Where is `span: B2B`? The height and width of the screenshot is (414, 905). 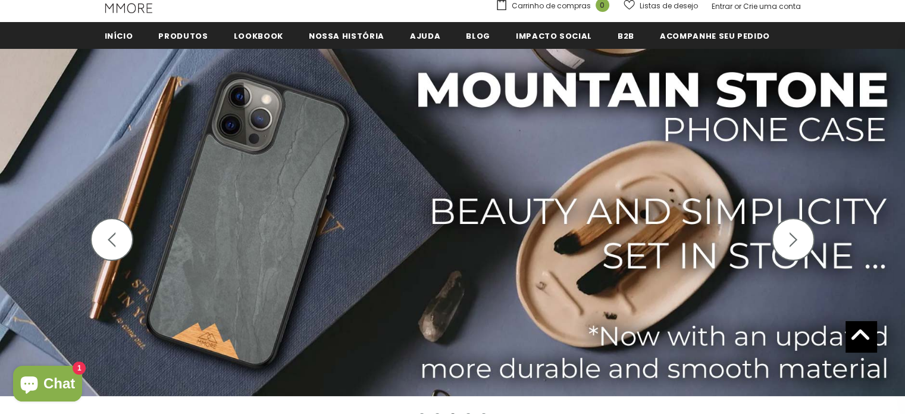 span: B2B is located at coordinates (626, 36).